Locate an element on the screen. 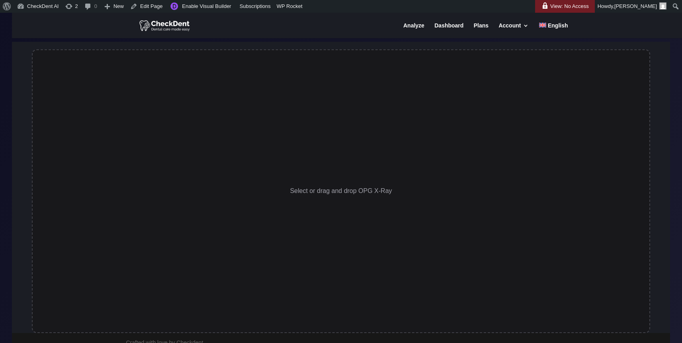 The width and height of the screenshot is (682, 343). img: Arnav Saha is located at coordinates (663, 6).